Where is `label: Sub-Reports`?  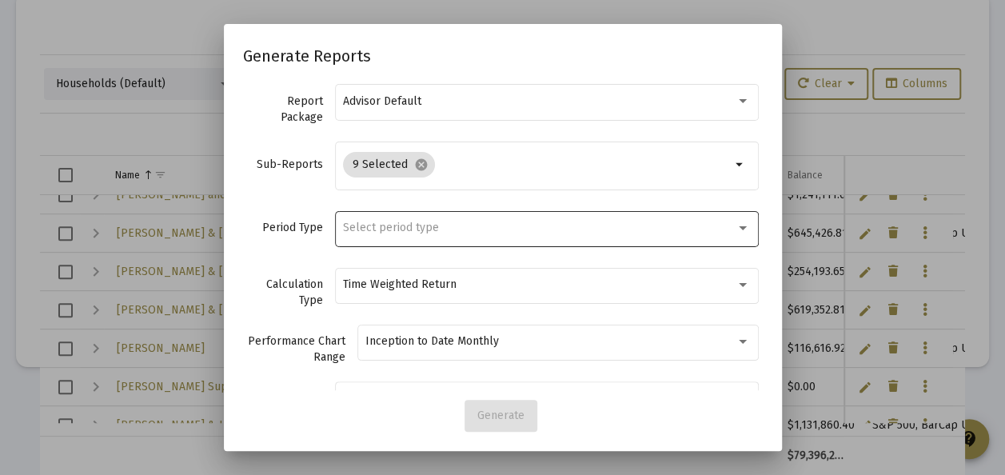 label: Sub-Reports is located at coordinates (283, 165).